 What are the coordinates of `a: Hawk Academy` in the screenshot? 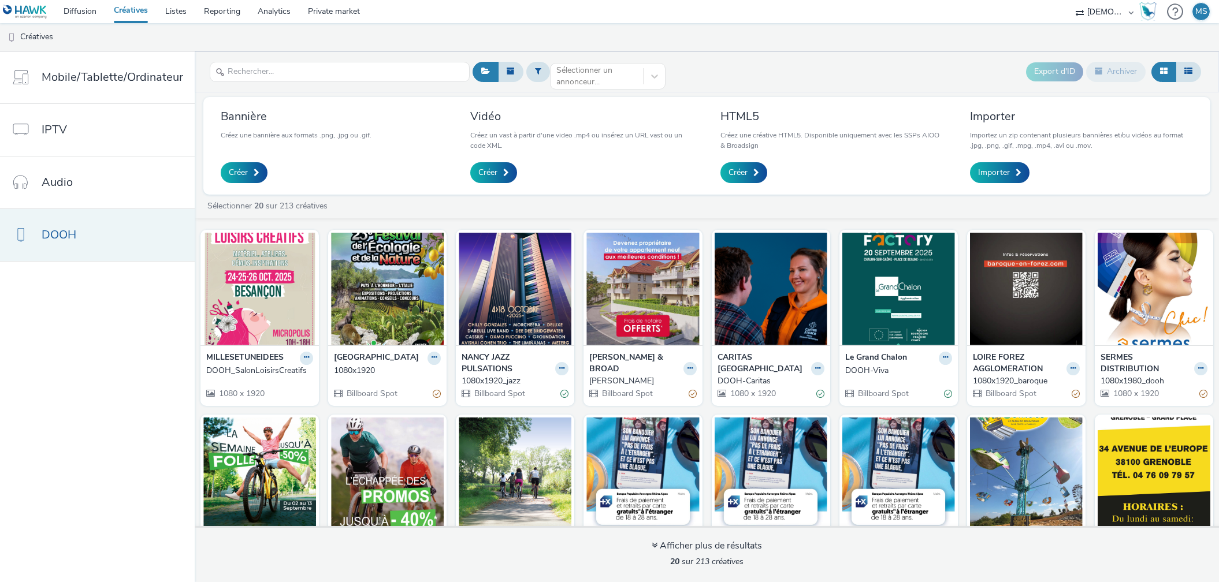 It's located at (1150, 12).